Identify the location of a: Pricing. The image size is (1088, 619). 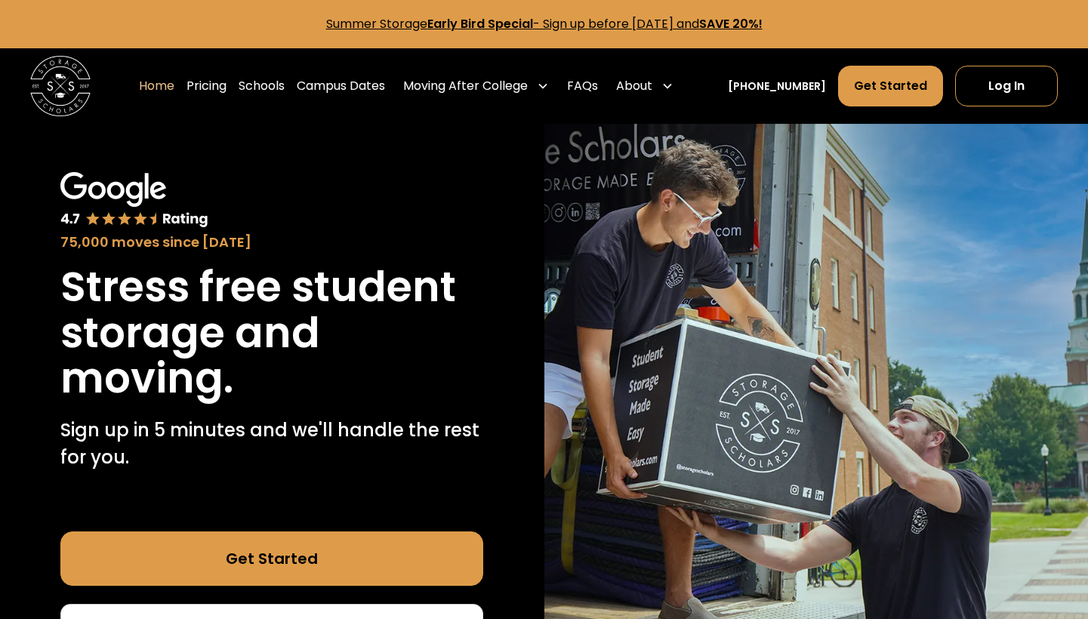
(206, 86).